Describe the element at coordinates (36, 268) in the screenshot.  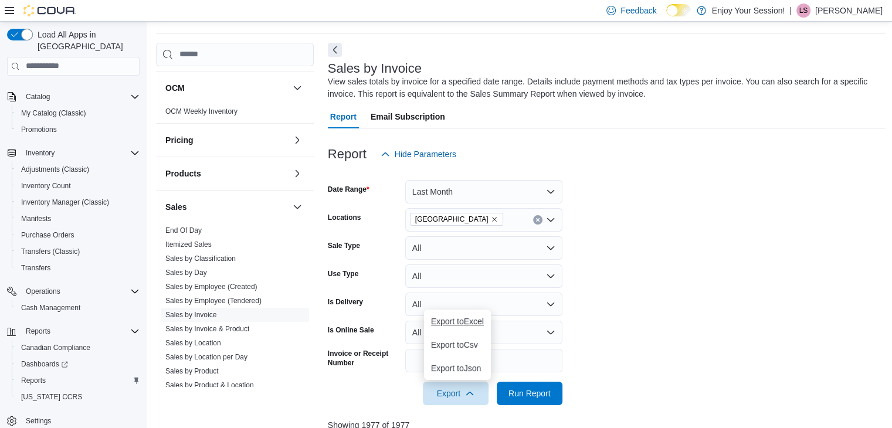
I see `a: Transfers` at that location.